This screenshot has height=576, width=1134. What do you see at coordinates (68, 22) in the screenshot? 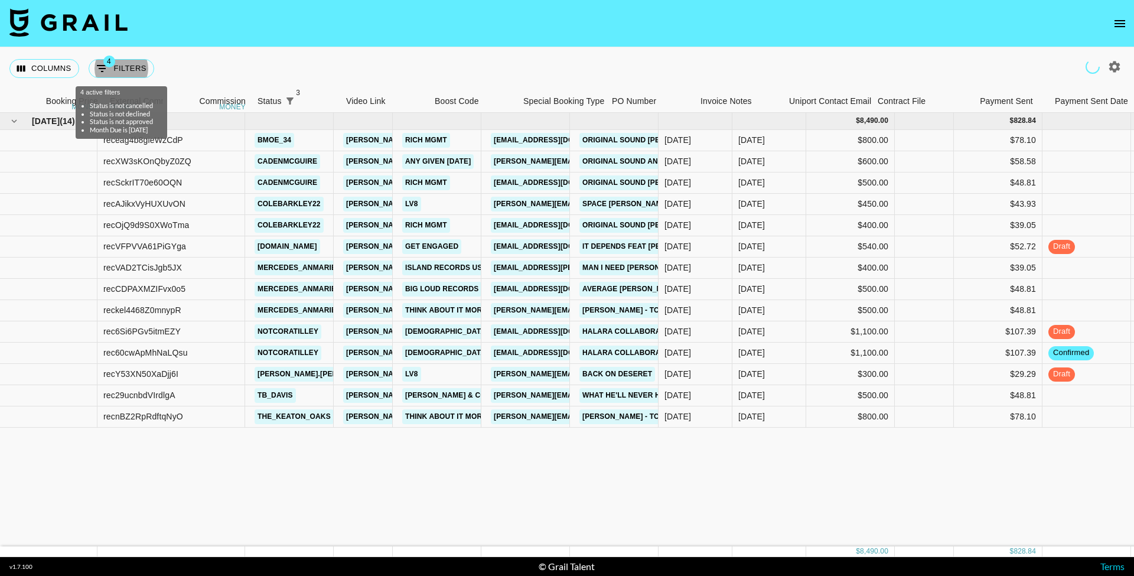
I see `img: Grail Talent` at bounding box center [68, 22].